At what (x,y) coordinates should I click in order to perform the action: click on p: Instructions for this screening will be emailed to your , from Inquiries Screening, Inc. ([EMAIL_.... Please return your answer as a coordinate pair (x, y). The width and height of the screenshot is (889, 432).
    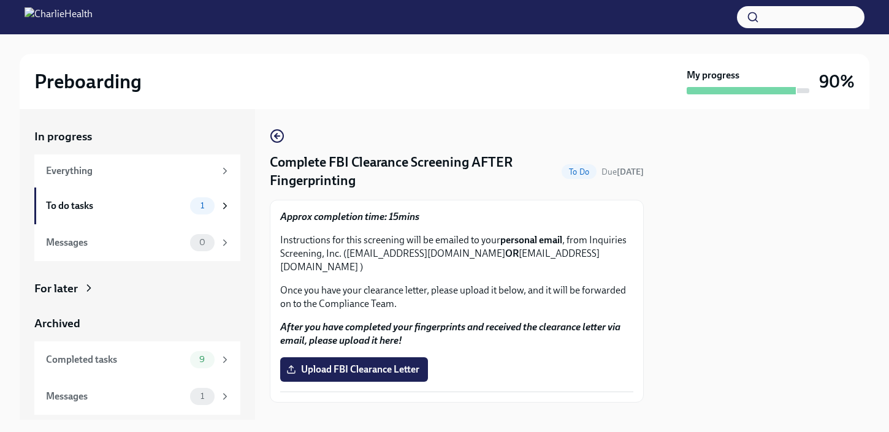
    Looking at the image, I should click on (457, 254).